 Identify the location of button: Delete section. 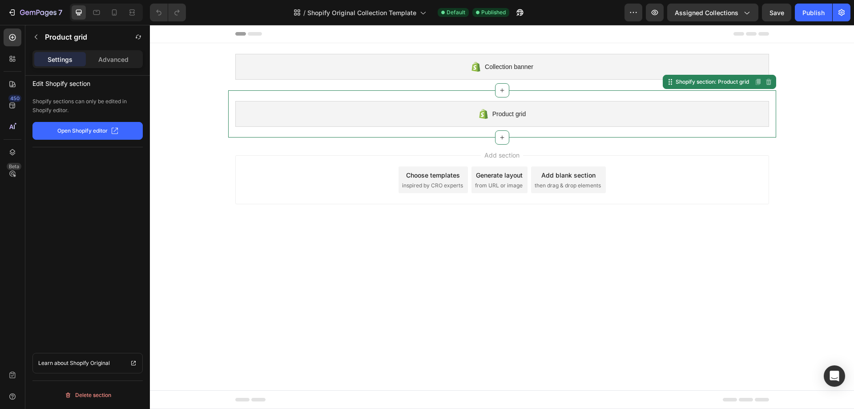
(88, 395).